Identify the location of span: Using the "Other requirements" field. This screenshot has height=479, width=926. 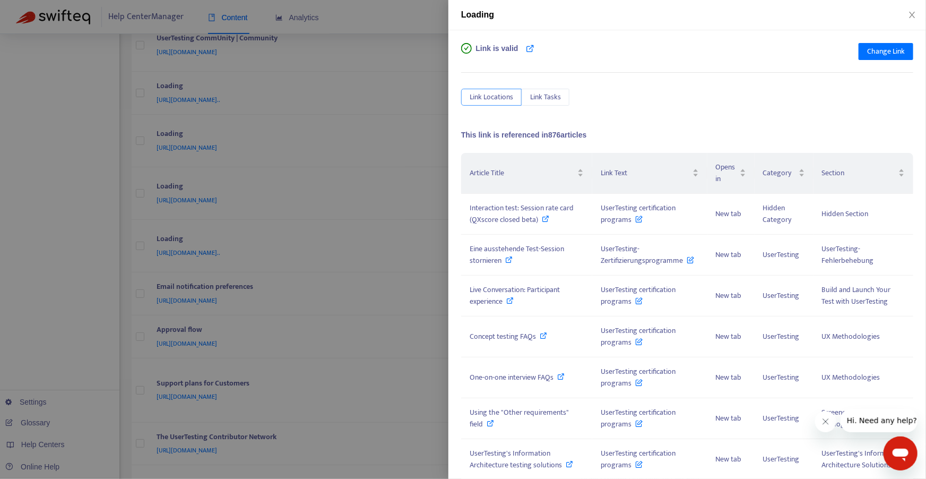
(519, 418).